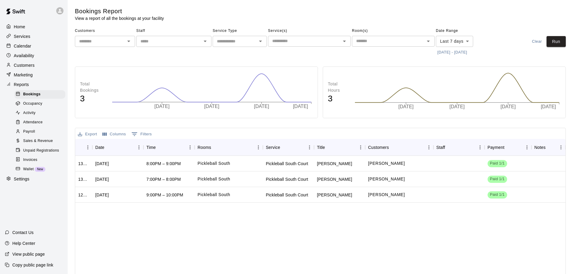  What do you see at coordinates (393, 31) in the screenshot?
I see `span: Room(s)` at bounding box center [393, 31].